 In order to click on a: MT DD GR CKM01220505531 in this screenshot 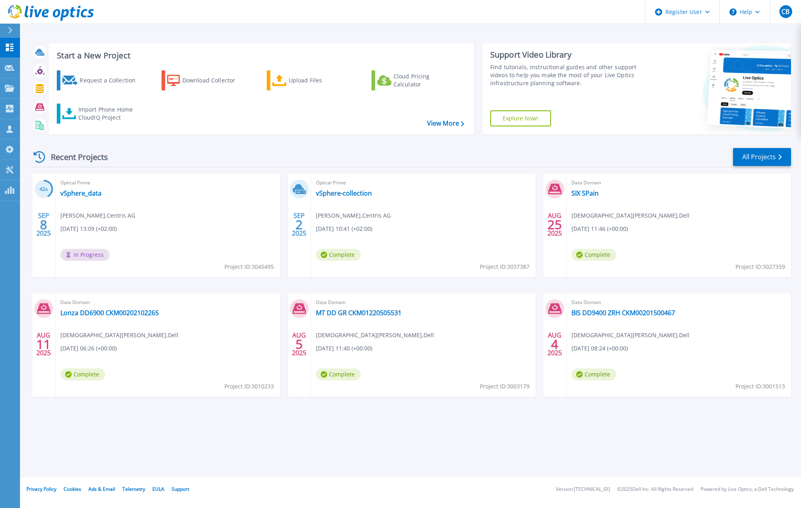, I will do `click(359, 313)`.